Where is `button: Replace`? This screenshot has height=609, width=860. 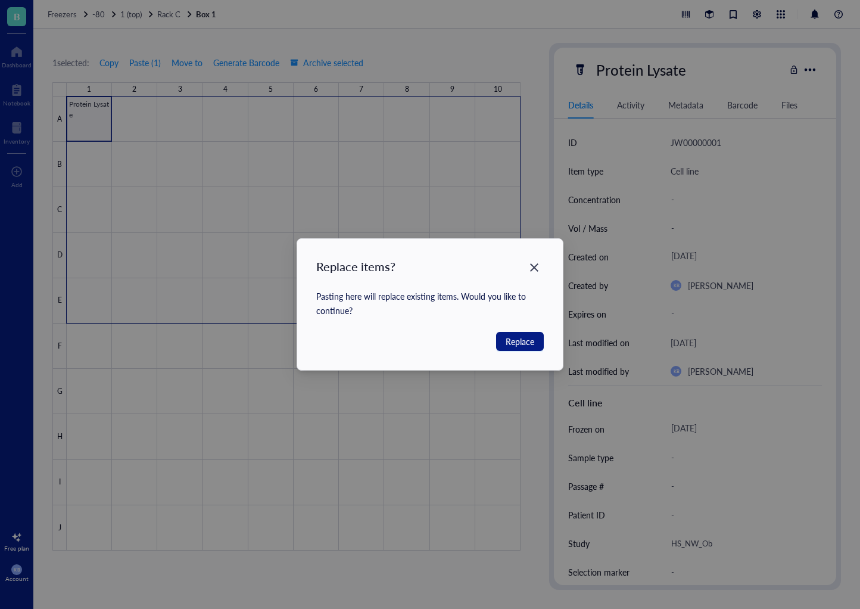 button: Replace is located at coordinates (520, 341).